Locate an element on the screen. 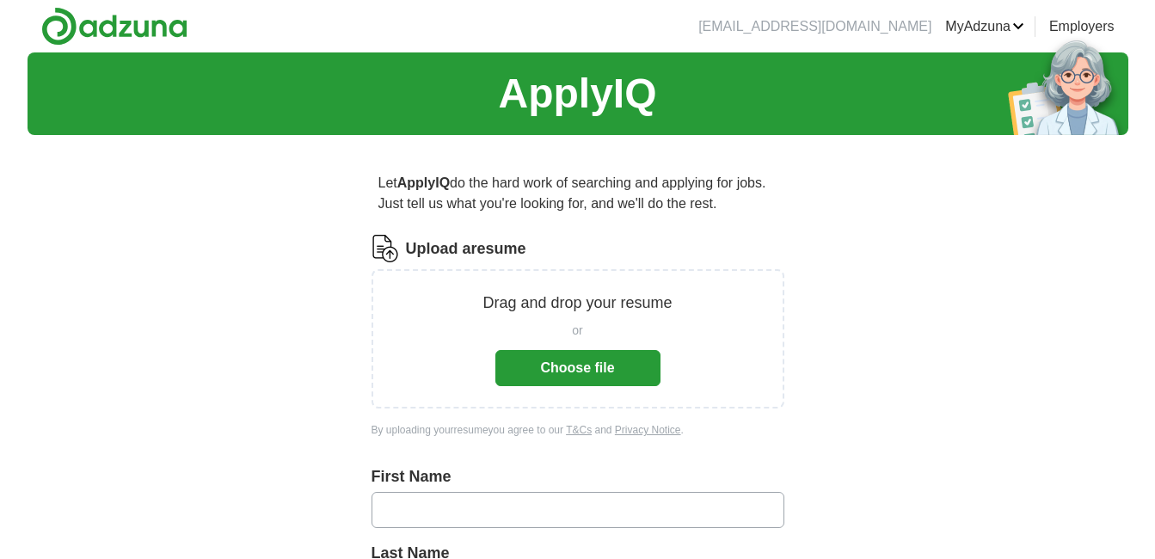  button: Choose file is located at coordinates (578, 368).